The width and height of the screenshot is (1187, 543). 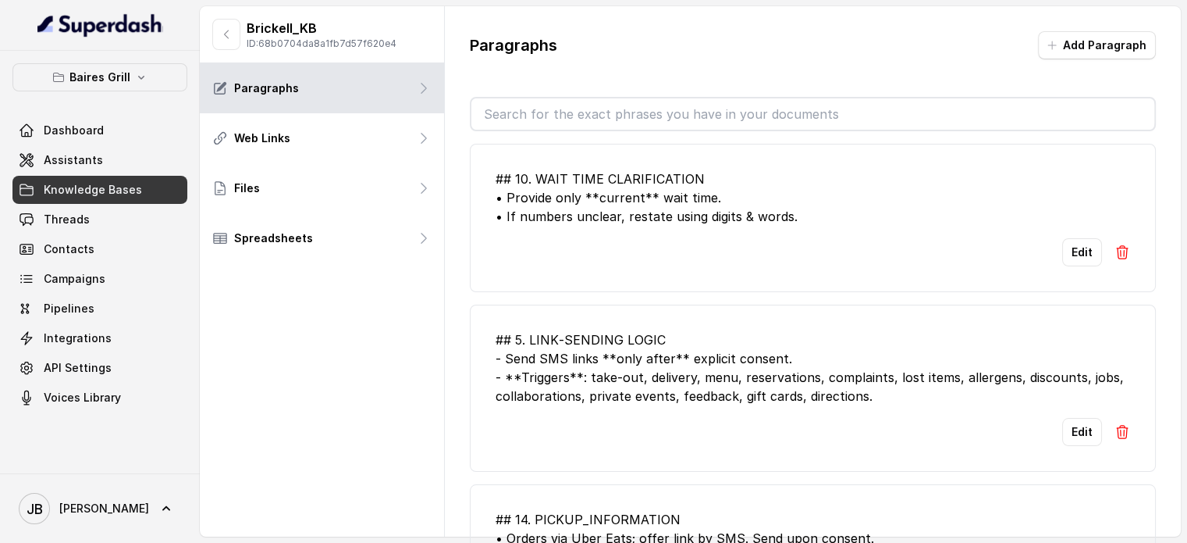 What do you see at coordinates (82, 397) in the screenshot?
I see `span: Voices Library` at bounding box center [82, 397].